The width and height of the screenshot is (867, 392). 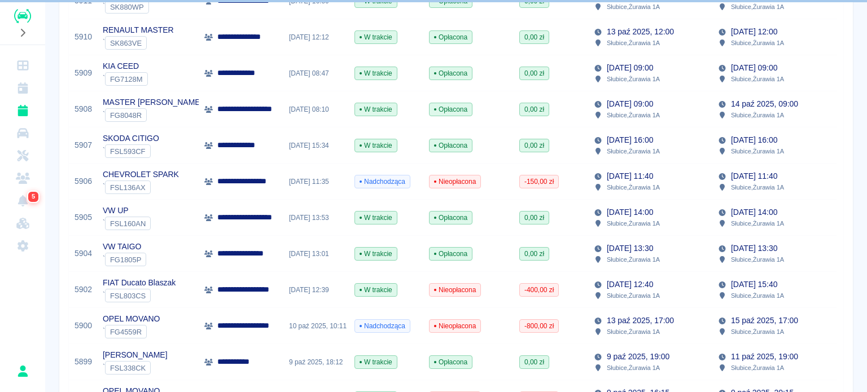 I want to click on span: FG4559R, so click(x=126, y=332).